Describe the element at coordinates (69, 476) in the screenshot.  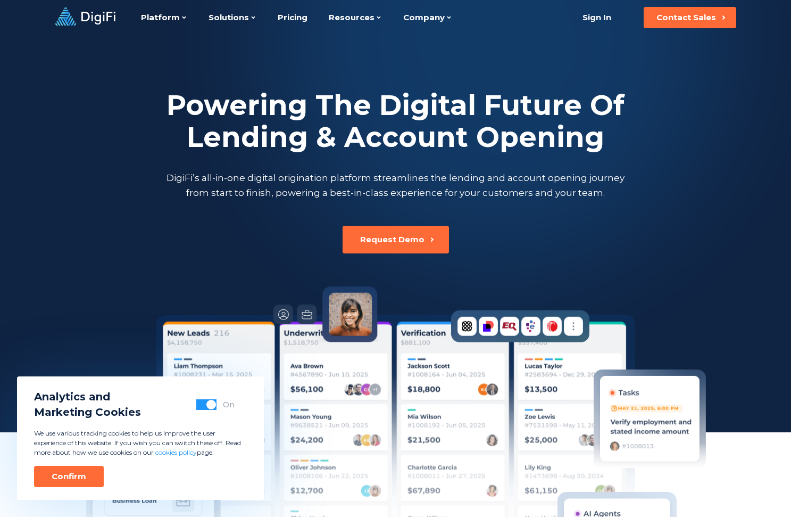
I see `button: Confirm` at that location.